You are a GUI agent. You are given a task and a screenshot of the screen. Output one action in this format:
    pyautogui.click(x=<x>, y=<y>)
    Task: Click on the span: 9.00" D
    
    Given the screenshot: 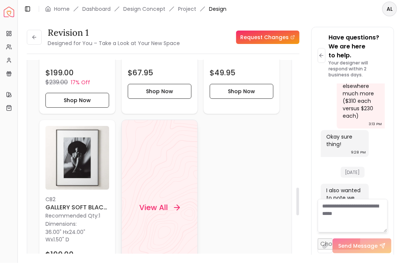 What is the action you would take?
    pyautogui.click(x=145, y=57)
    